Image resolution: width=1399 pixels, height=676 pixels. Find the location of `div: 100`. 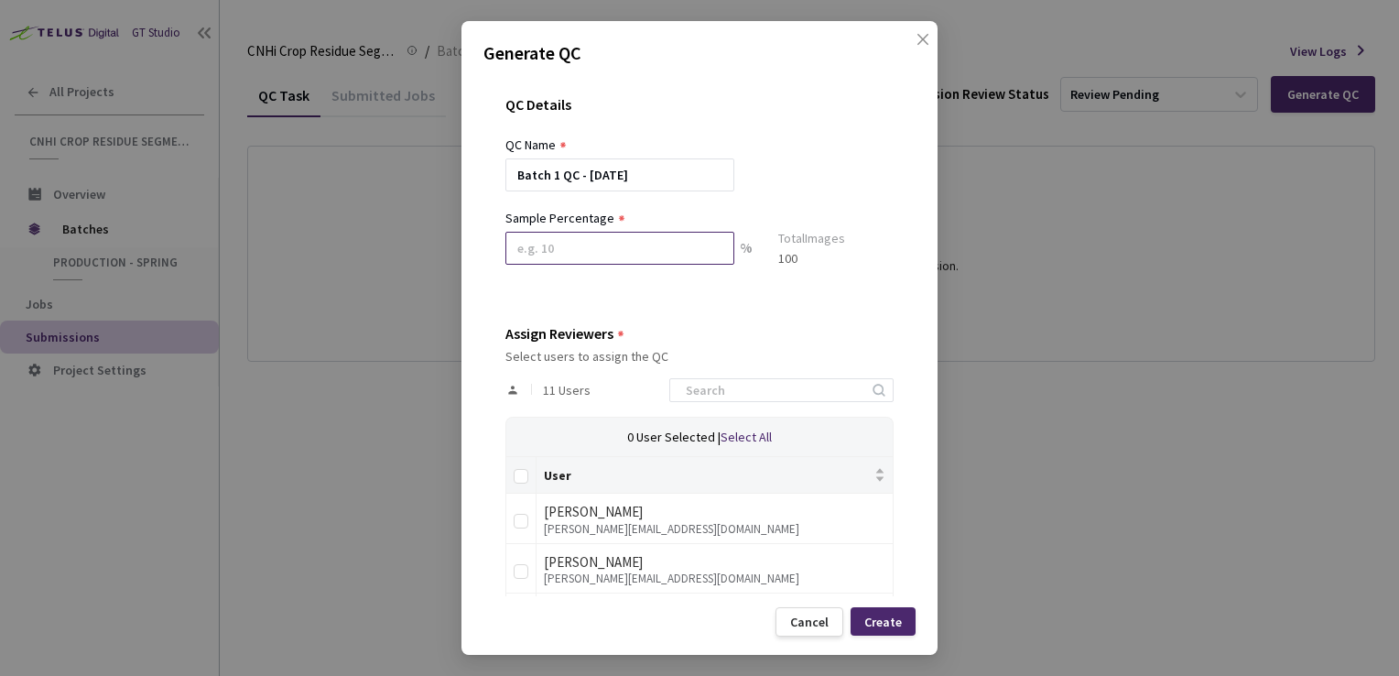

div: 100 is located at coordinates (811, 258).